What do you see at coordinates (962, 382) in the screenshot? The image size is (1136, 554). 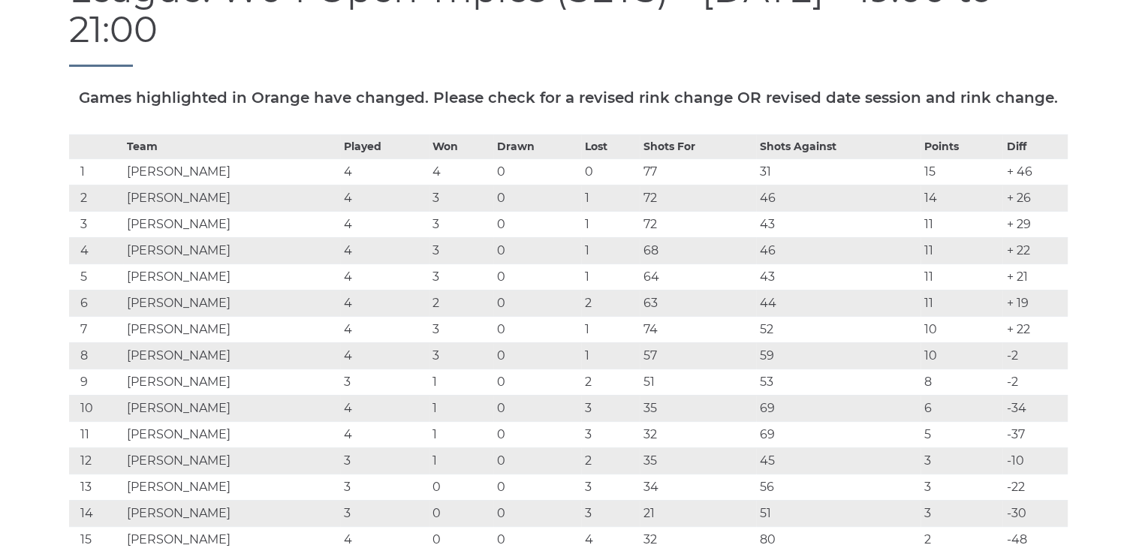 I see `td: 8` at bounding box center [962, 382].